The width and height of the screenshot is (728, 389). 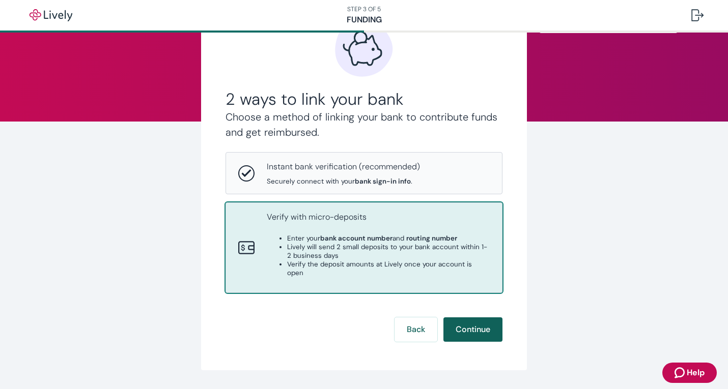 I want to click on button: Back, so click(x=416, y=330).